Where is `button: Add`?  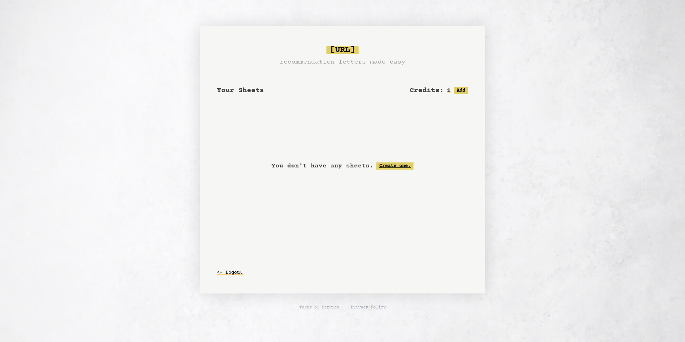
button: Add is located at coordinates (461, 91).